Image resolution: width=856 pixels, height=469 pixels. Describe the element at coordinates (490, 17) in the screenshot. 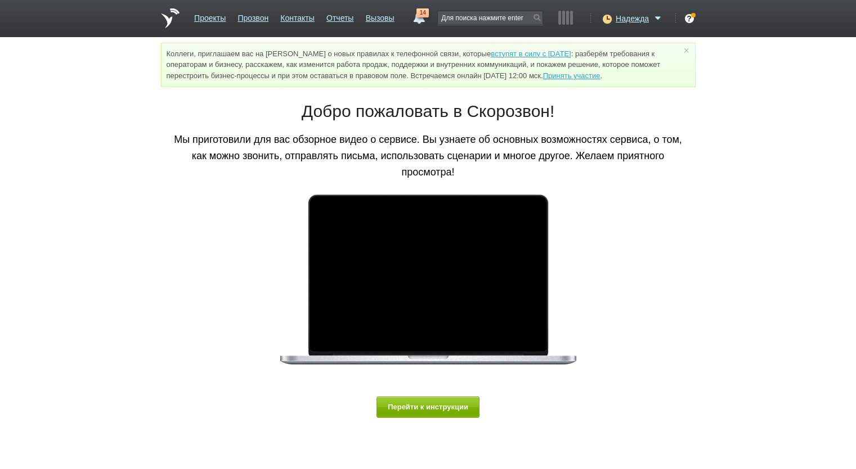

I see `input: Для поиска нажмите enter` at that location.